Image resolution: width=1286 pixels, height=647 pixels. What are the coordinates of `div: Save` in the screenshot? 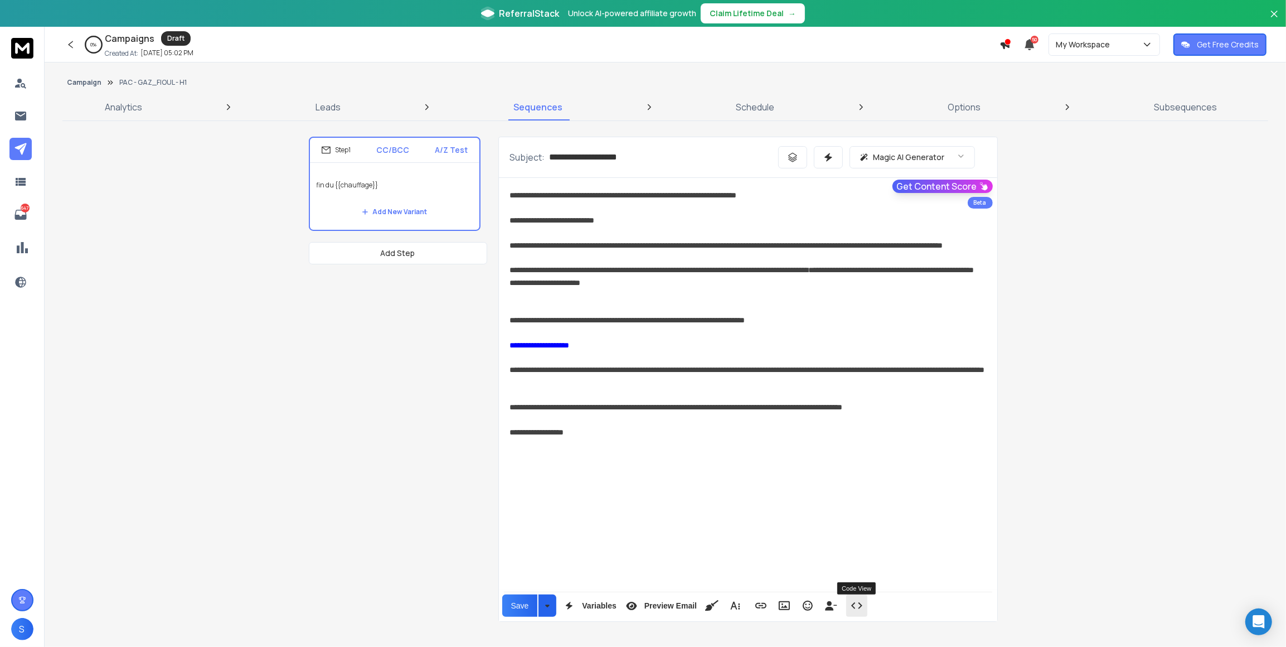 It's located at (520, 606).